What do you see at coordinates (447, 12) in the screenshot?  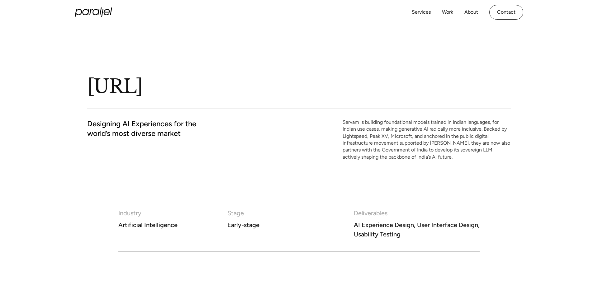 I see `a: Work` at bounding box center [447, 12].